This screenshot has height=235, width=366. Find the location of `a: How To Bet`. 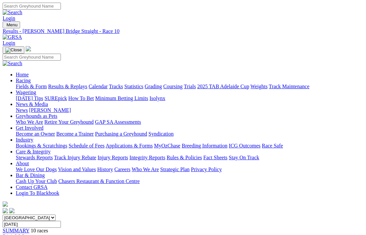

a: How To Bet is located at coordinates (81, 98).